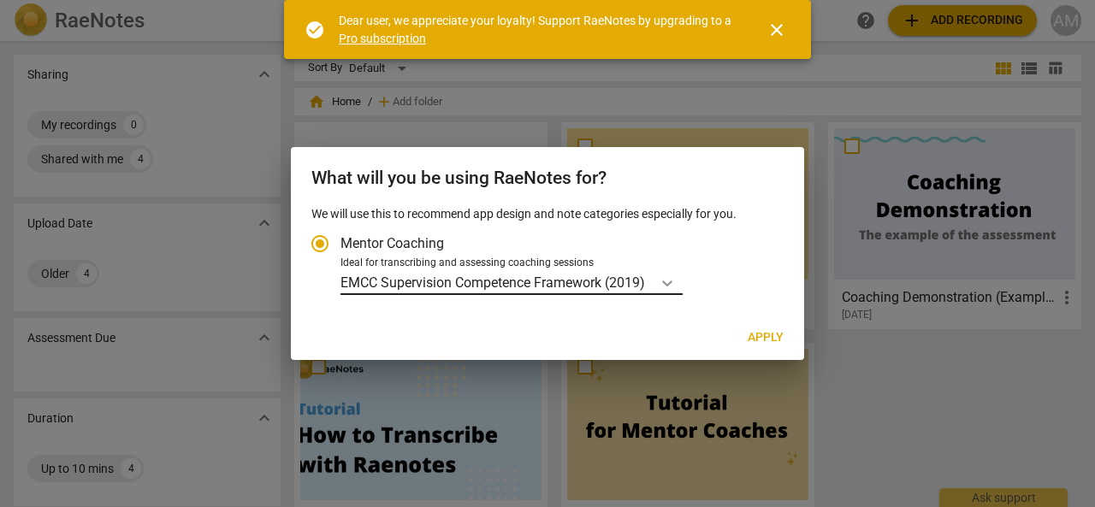  What do you see at coordinates (777, 30) in the screenshot?
I see `button: Close` at bounding box center [777, 30].